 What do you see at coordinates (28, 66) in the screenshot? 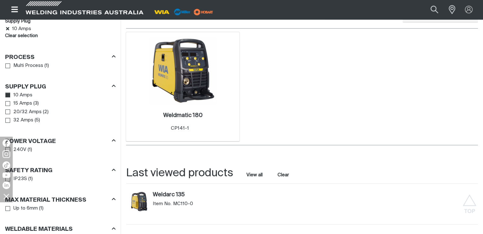
I see `span: Multi Process` at bounding box center [28, 66].